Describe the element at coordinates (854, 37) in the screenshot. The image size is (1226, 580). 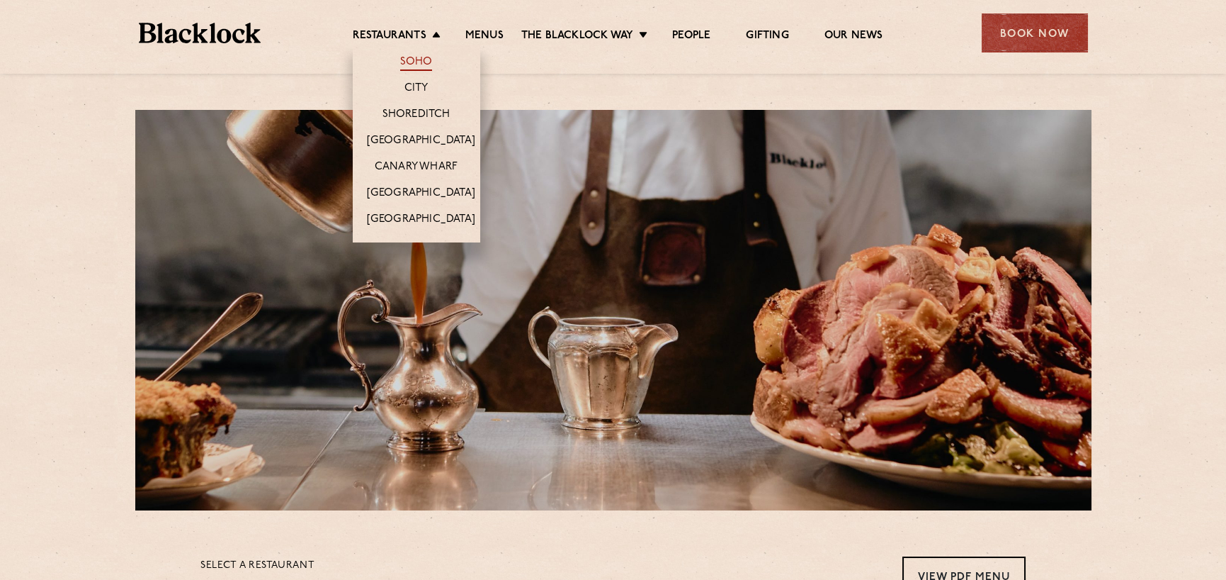
I see `a: Our News` at that location.